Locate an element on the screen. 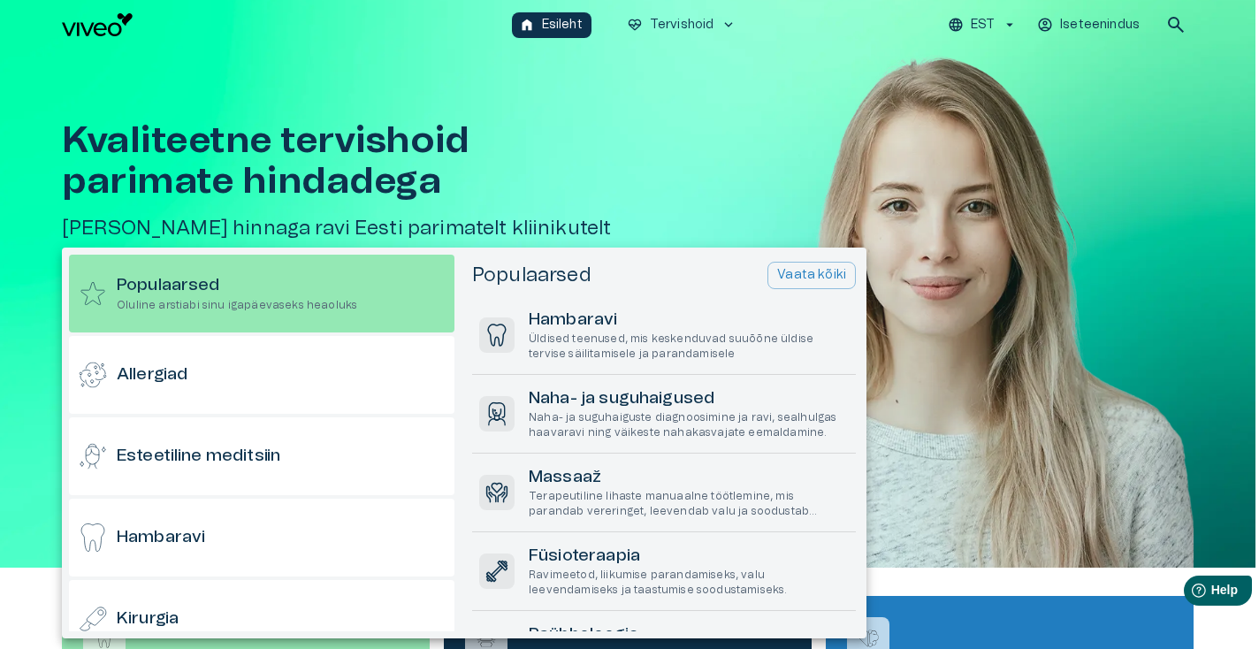 Image resolution: width=1259 pixels, height=649 pixels. button: Vaata kõiki is located at coordinates (812, 275).